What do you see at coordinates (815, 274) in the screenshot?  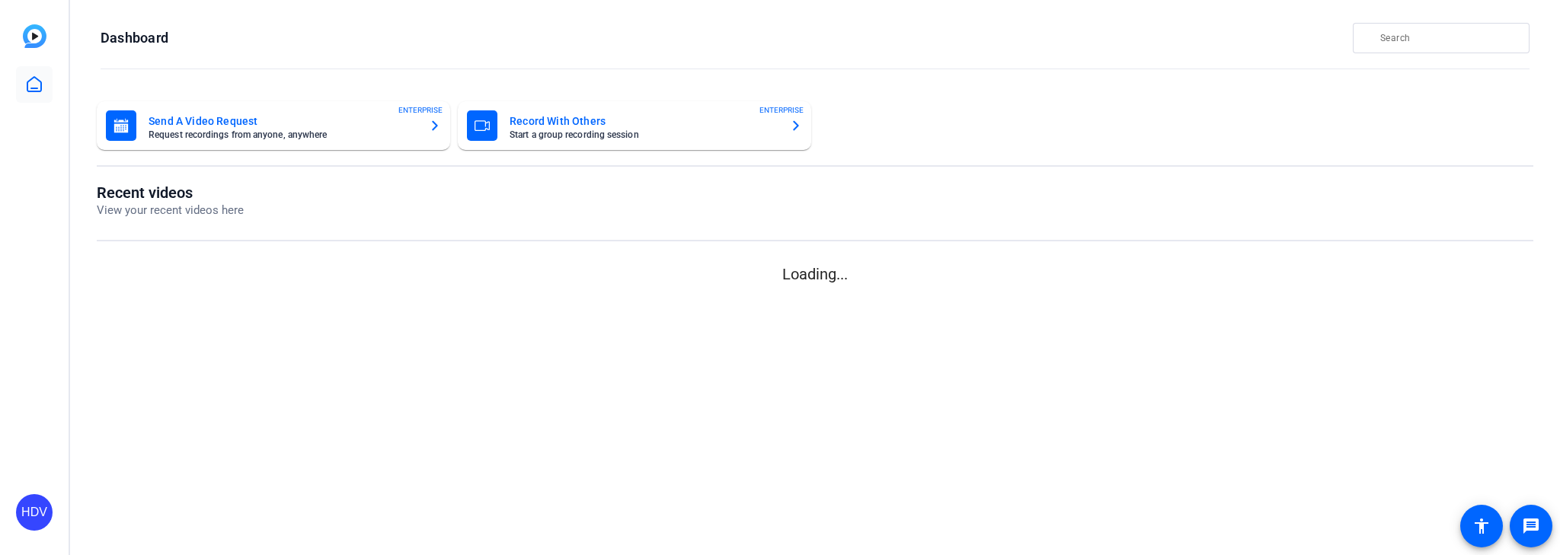 I see `p: Loading...` at bounding box center [815, 274].